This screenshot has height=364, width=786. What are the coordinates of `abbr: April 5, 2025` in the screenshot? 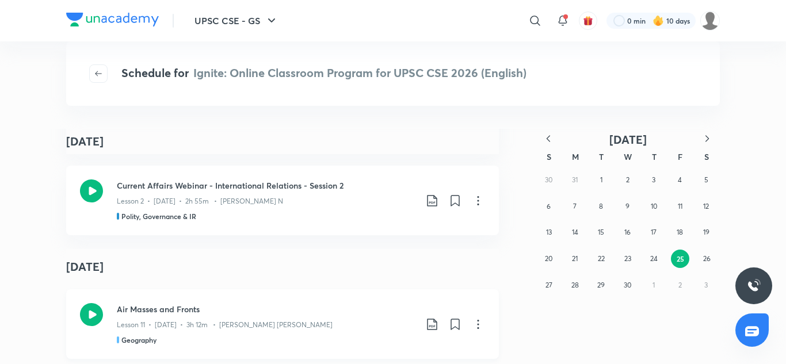 It's located at (706, 179).